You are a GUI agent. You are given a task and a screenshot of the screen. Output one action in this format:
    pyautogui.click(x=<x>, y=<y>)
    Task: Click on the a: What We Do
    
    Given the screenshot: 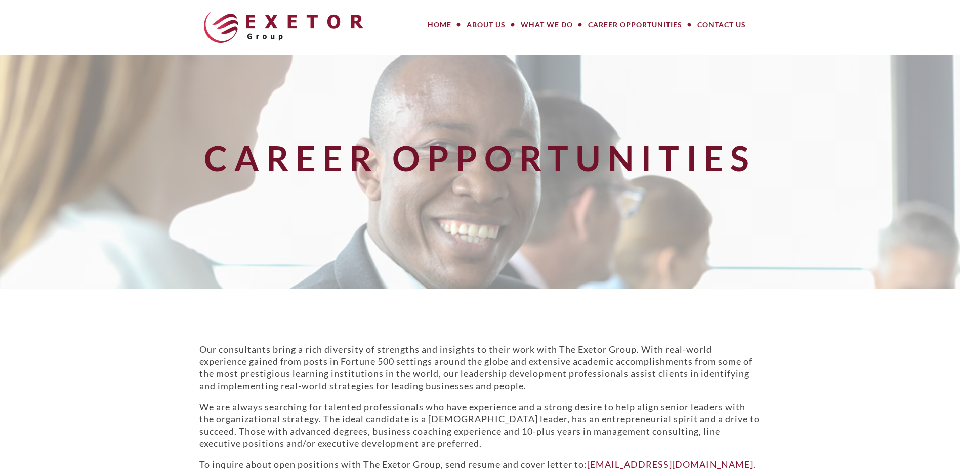 What is the action you would take?
    pyautogui.click(x=546, y=25)
    